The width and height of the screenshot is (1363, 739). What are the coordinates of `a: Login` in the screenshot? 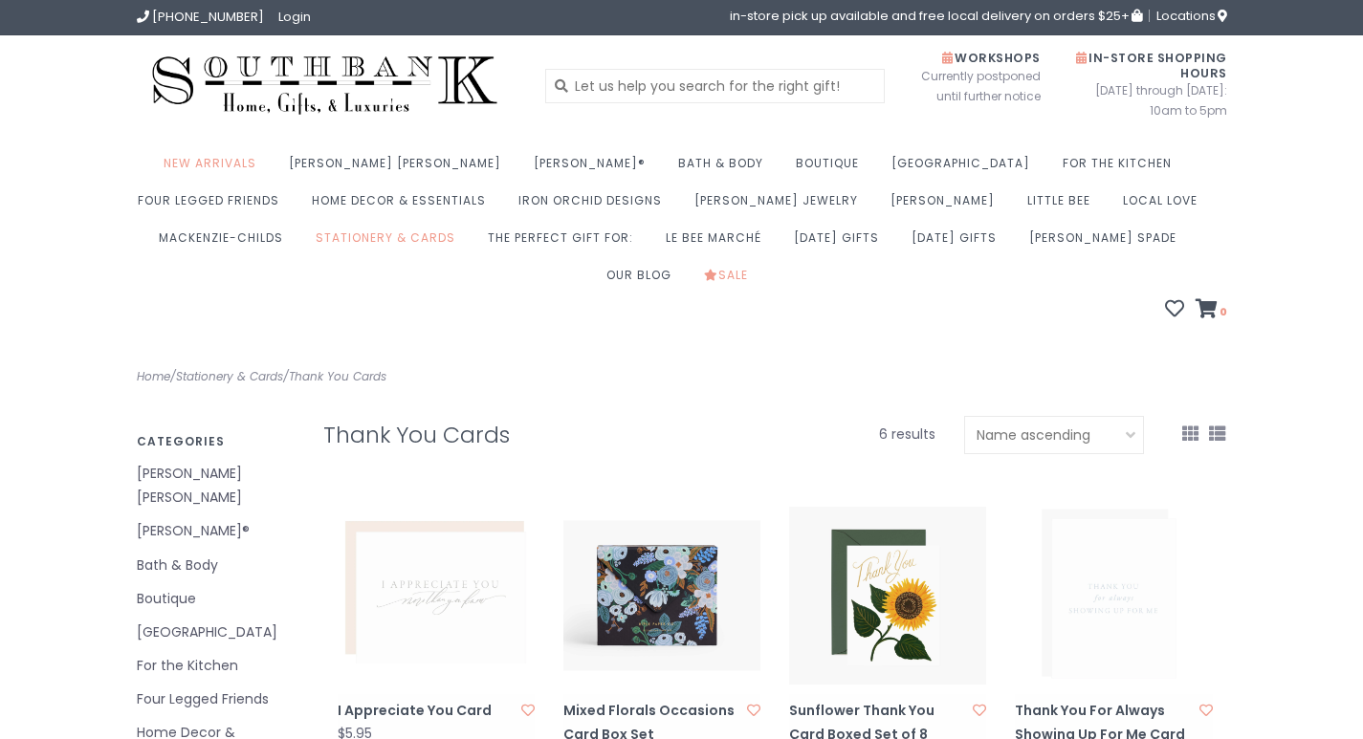 It's located at (294, 16).